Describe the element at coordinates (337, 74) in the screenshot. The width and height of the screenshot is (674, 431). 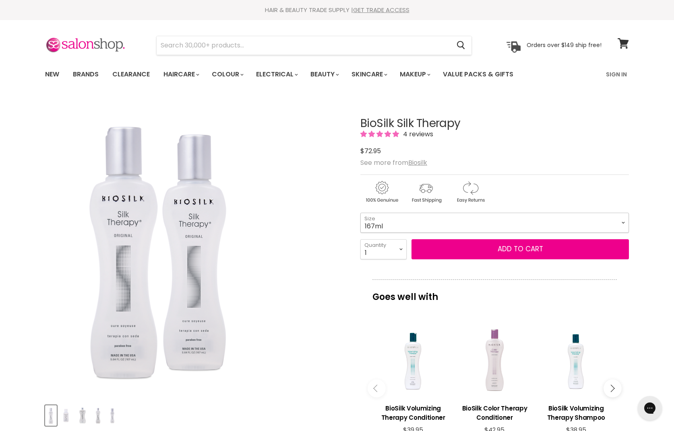
I see `nav: Main` at that location.